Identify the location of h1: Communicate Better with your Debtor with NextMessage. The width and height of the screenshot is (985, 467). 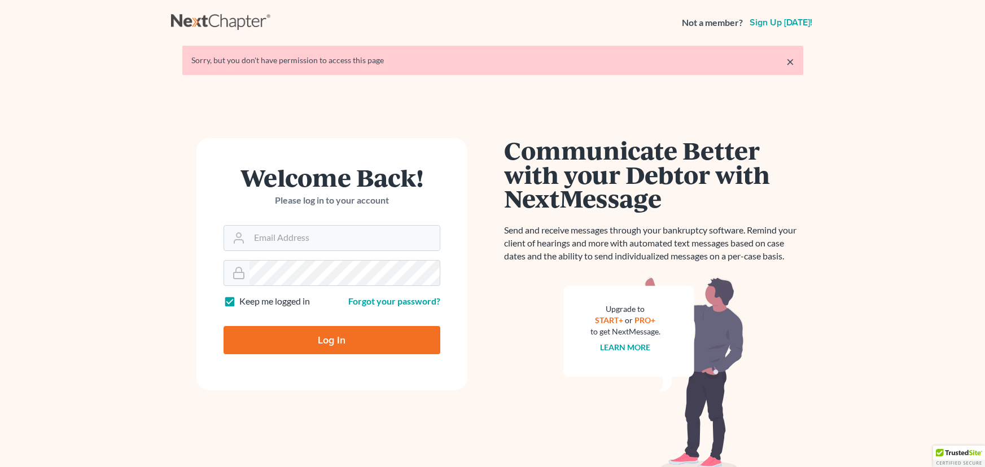
(654, 174).